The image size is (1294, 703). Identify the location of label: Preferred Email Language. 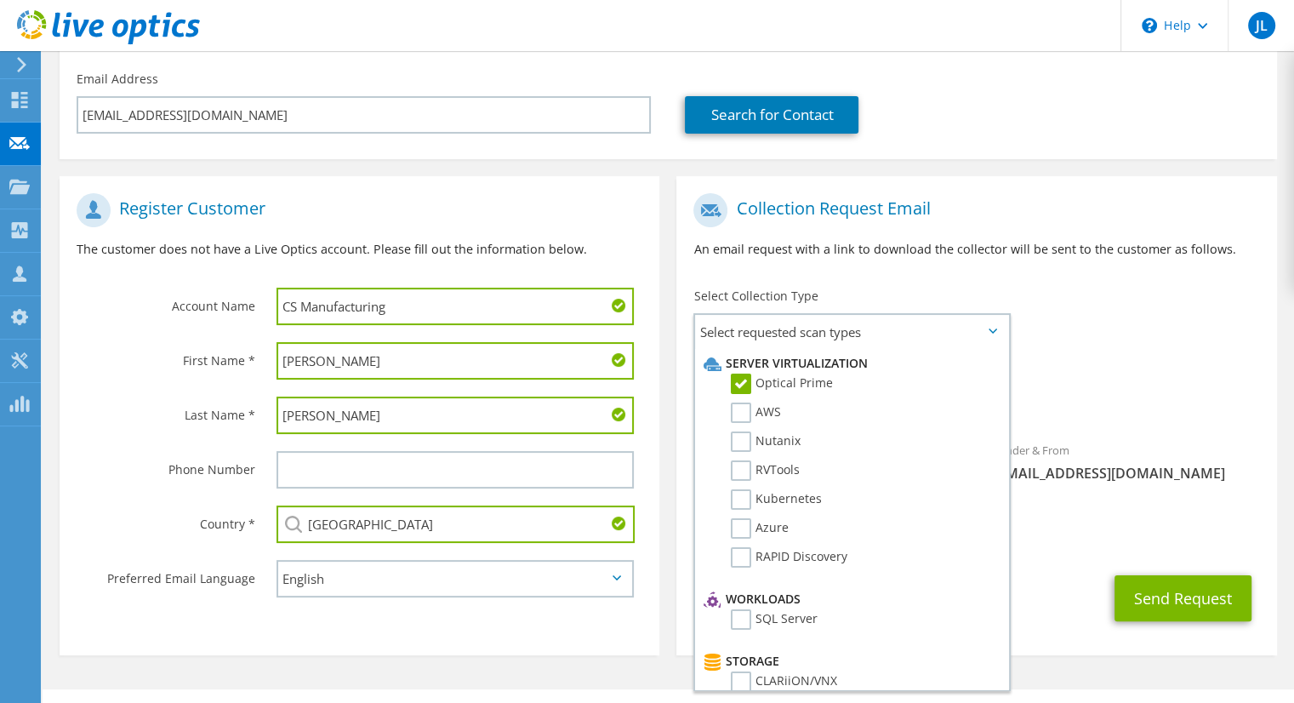
(166, 573).